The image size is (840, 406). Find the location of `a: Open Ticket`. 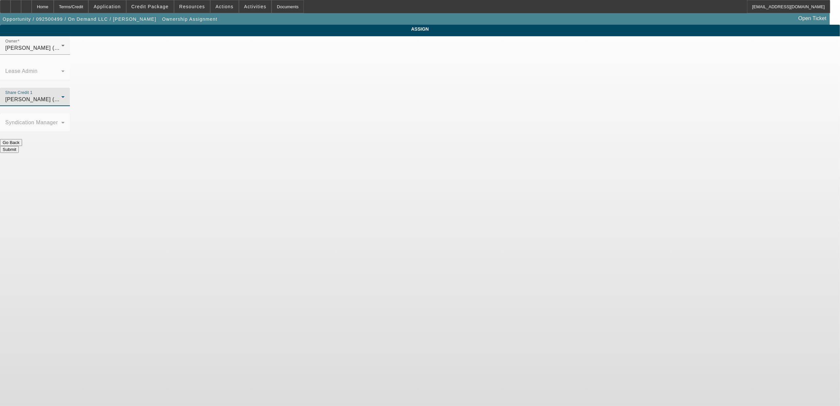

a: Open Ticket is located at coordinates (812, 18).